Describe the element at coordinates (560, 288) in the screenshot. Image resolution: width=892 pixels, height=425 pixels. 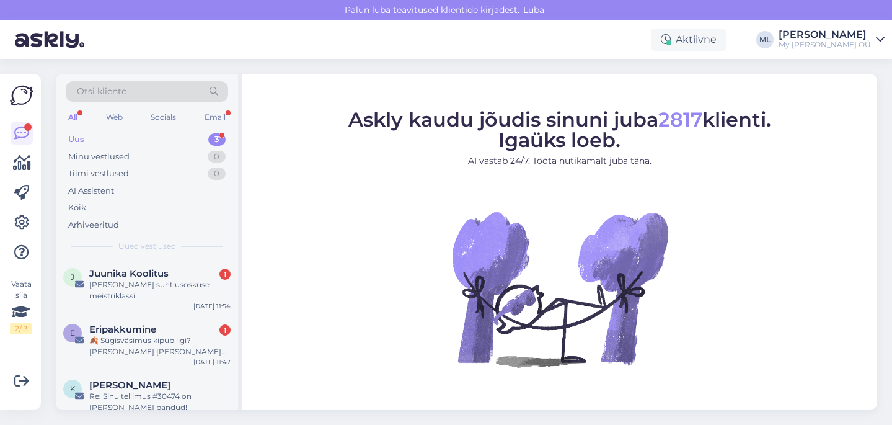
I see `img: No Chat active` at that location.